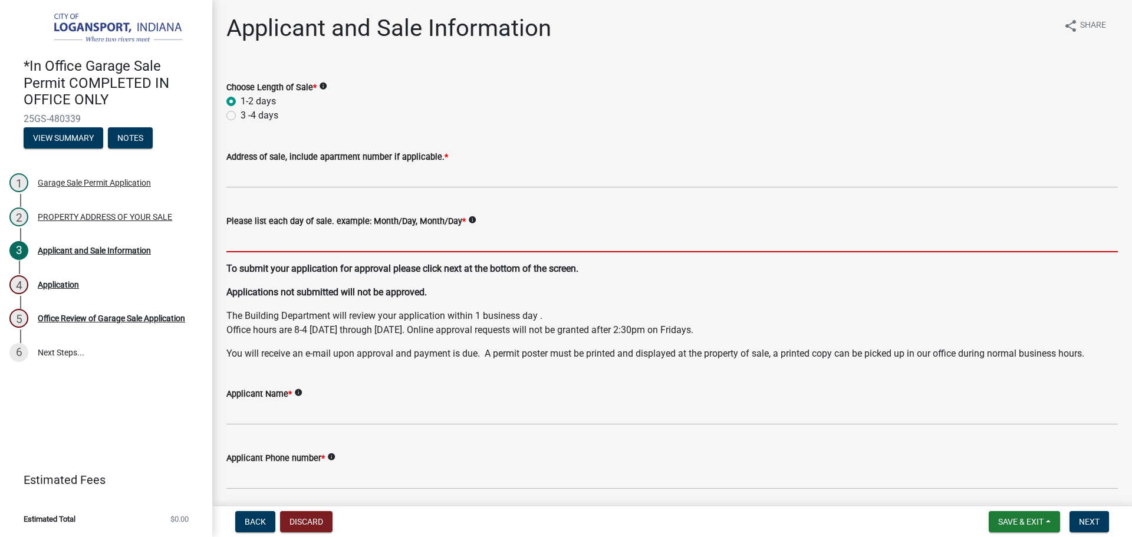 The image size is (1132, 537). Describe the element at coordinates (346, 222) in the screenshot. I see `label: Please list each day of sale. example: Month/Day, Month/Day` at that location.